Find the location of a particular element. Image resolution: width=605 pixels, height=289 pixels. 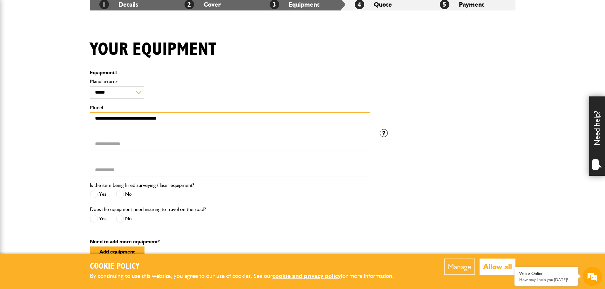

p: Need to add more equipment? is located at coordinates (303, 242).